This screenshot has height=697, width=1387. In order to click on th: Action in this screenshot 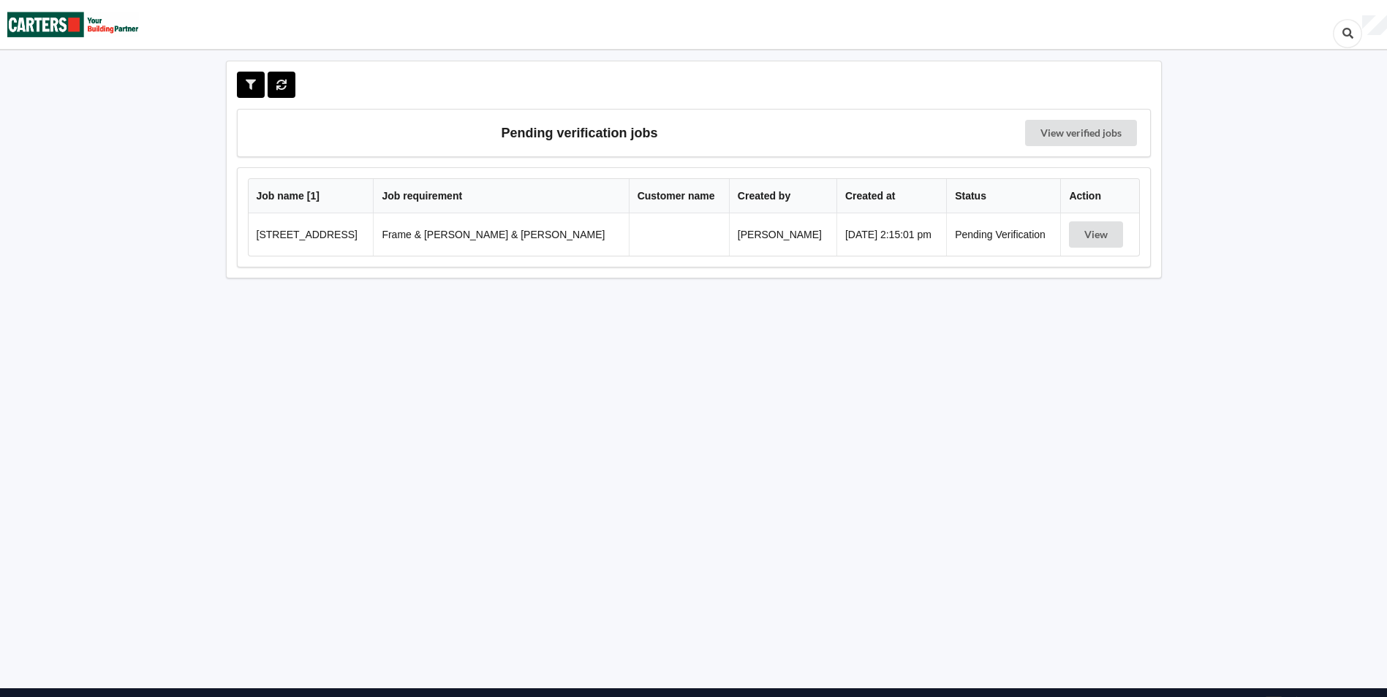, I will do `click(1099, 196)`.